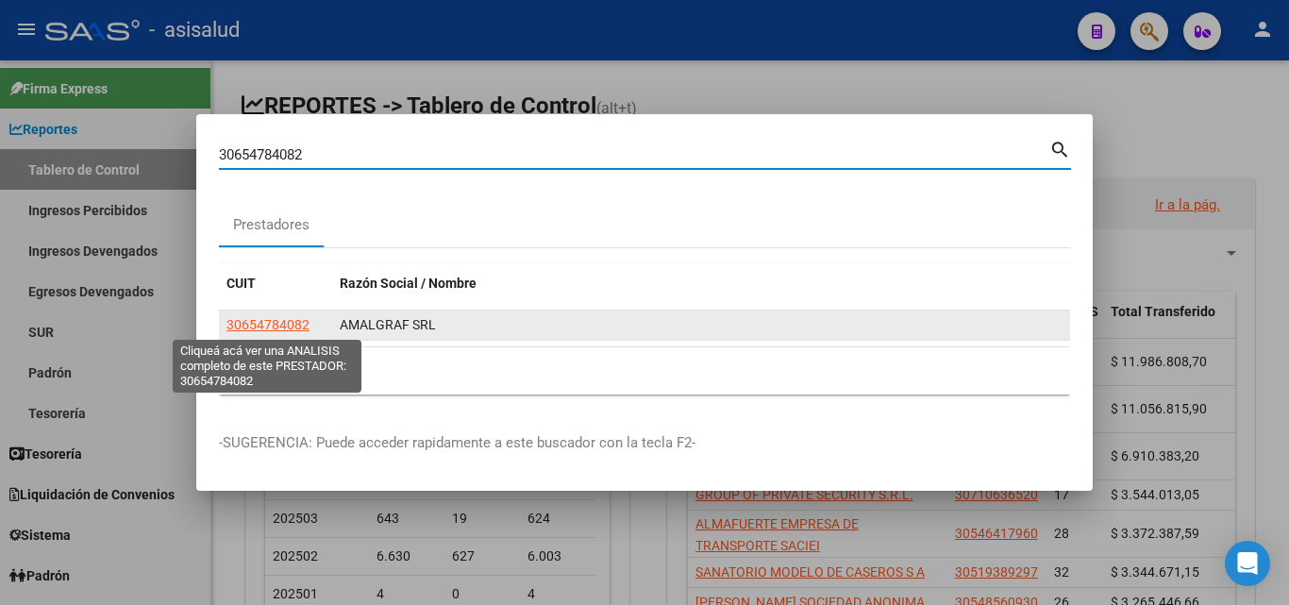 This screenshot has height=605, width=1289. What do you see at coordinates (1247, 563) in the screenshot?
I see `div: Open Intercom Messenger` at bounding box center [1247, 563].